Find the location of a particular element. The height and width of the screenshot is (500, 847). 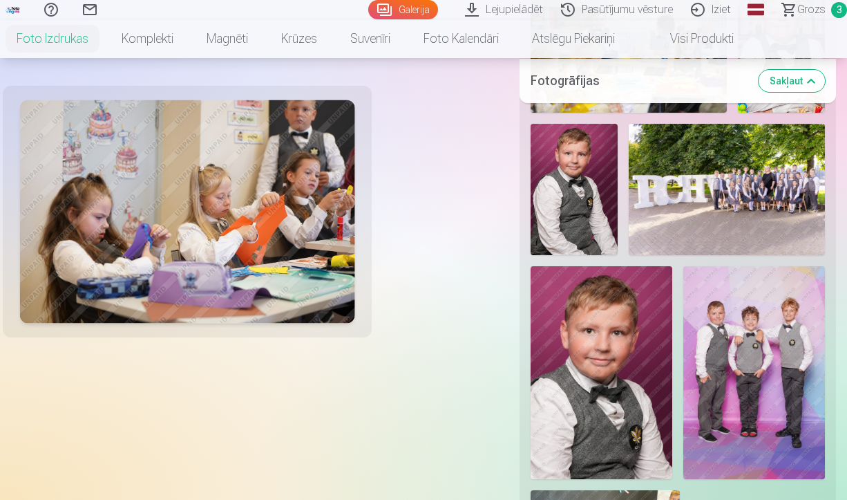

a: Visi produkti is located at coordinates (691, 39).